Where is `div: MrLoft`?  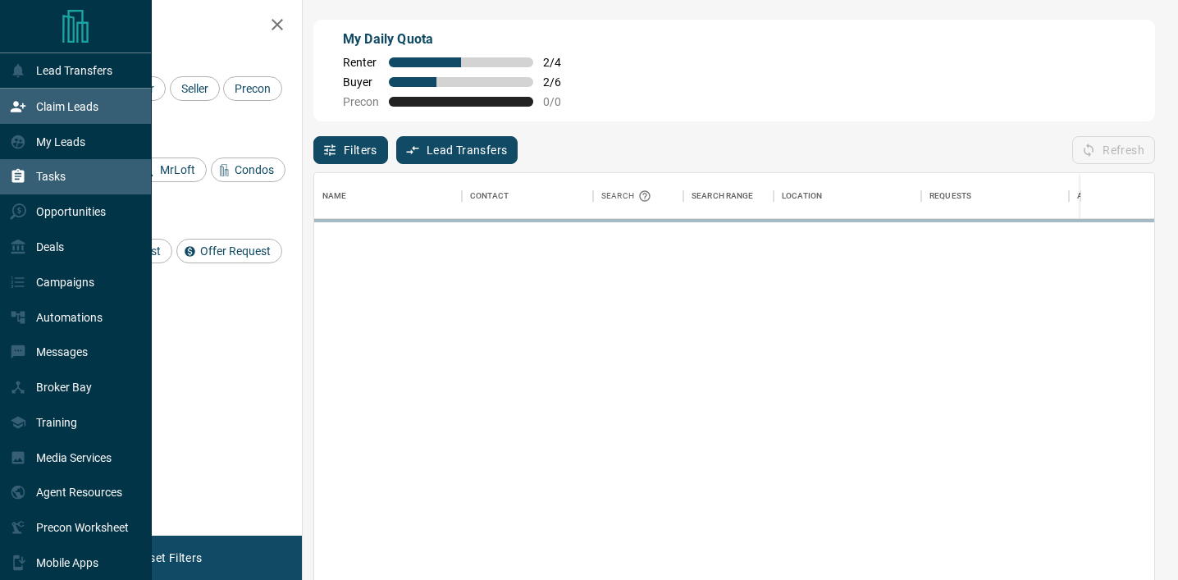
div: MrLoft is located at coordinates (171, 170).